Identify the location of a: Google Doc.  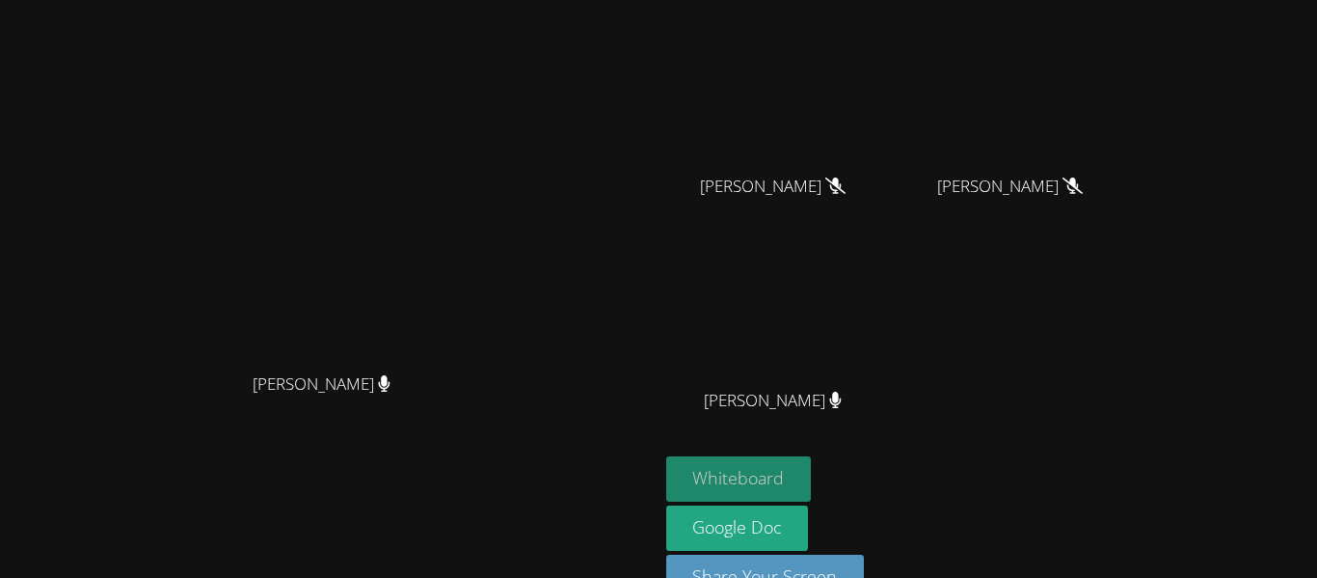
(738, 527).